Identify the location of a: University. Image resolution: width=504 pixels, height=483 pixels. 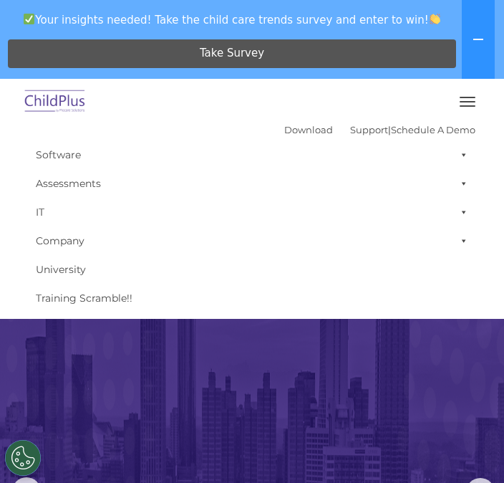
(252, 269).